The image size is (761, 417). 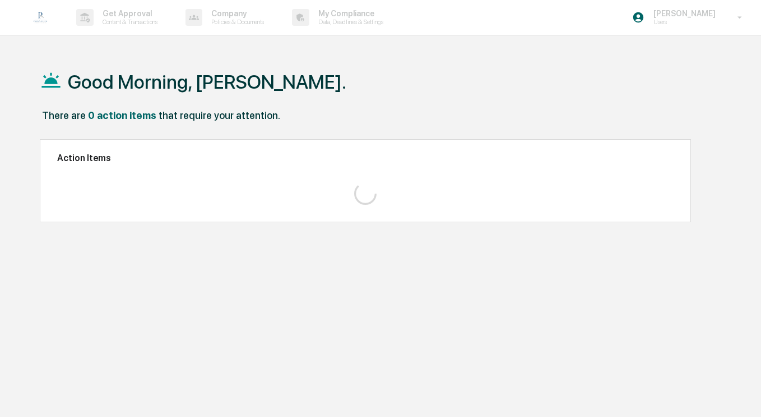 What do you see at coordinates (64, 115) in the screenshot?
I see `div: There are` at bounding box center [64, 115].